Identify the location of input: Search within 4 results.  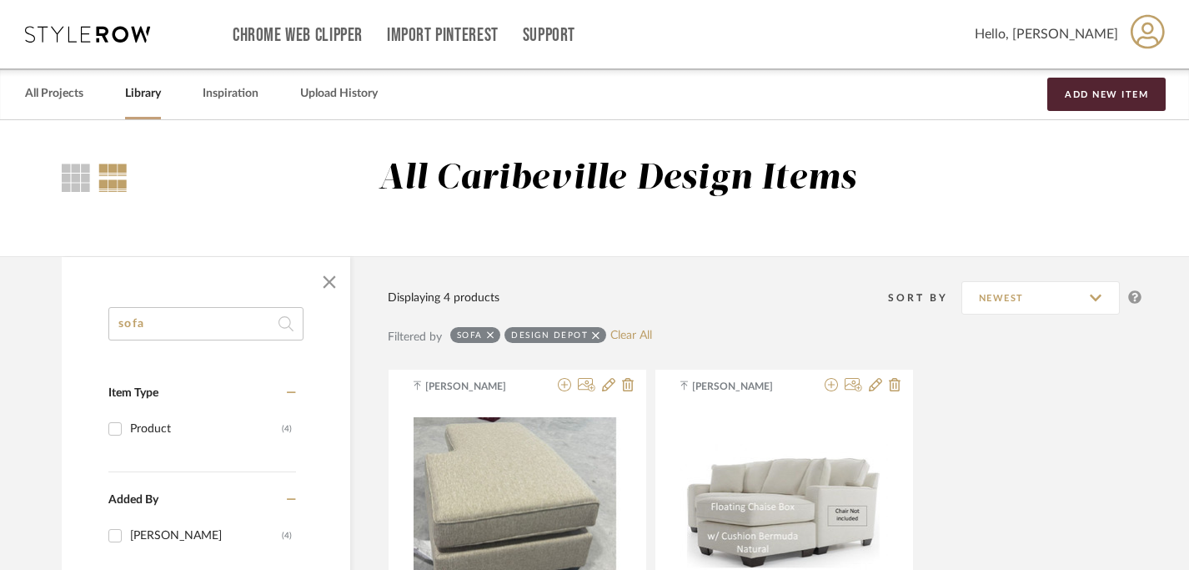
(206, 324).